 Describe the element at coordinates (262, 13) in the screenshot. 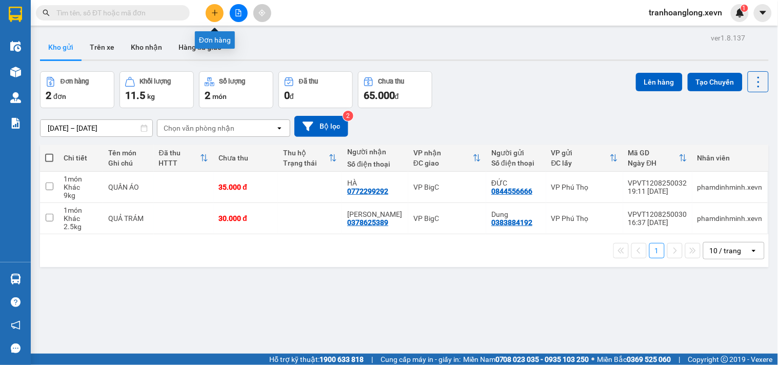

I see `button: aim` at that location.